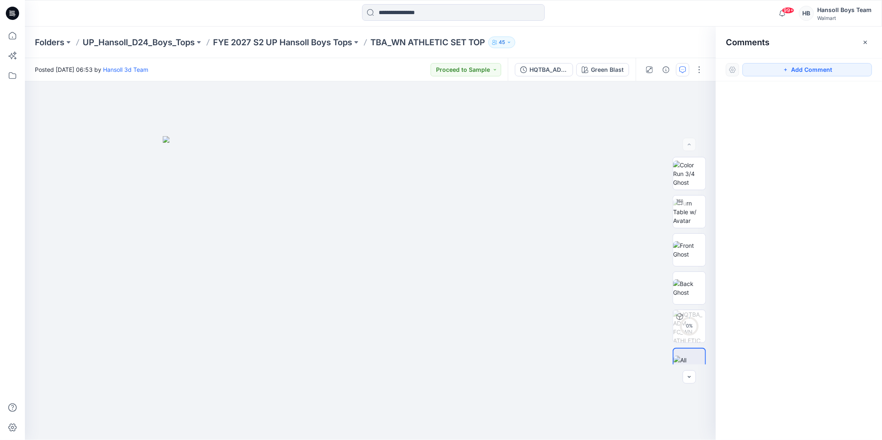 The image size is (882, 440). Describe the element at coordinates (139, 42) in the screenshot. I see `p: UP_Hansoll_D24_Boys_Tops` at that location.